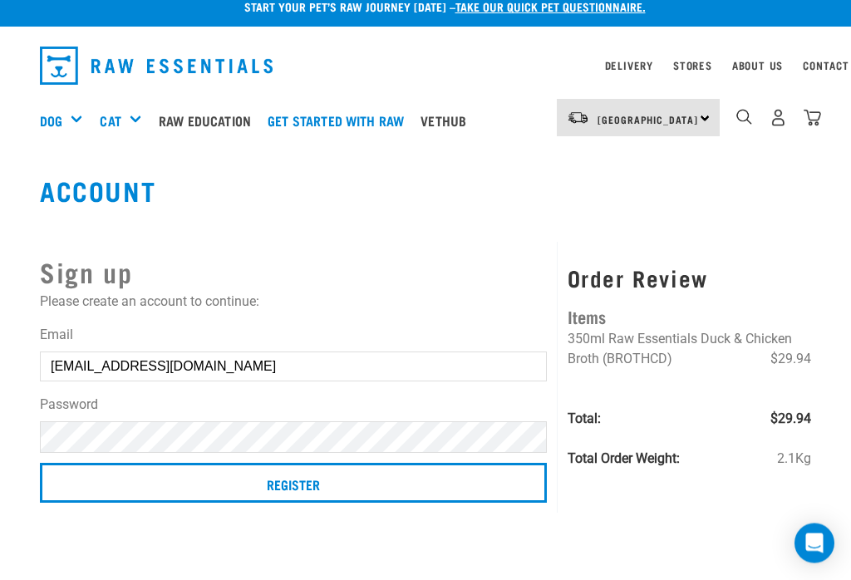 This screenshot has width=851, height=580. What do you see at coordinates (689, 317) in the screenshot?
I see `h4: Items` at bounding box center [689, 317].